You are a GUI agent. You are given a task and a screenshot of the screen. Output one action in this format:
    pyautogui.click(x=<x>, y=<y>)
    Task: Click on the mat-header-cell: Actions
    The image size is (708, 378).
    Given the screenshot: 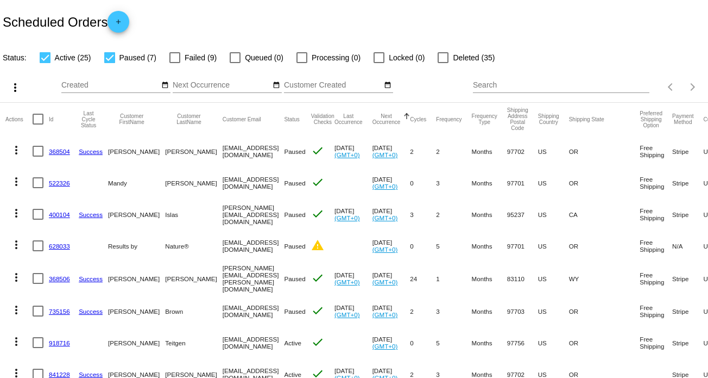 What is the action you would take?
    pyautogui.click(x=19, y=119)
    